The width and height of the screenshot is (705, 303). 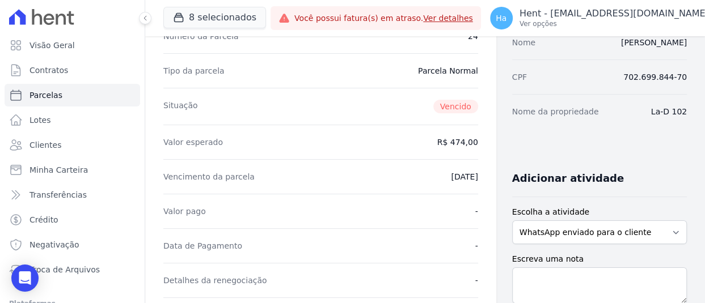 I want to click on dt: Data de Pagamento, so click(x=202, y=246).